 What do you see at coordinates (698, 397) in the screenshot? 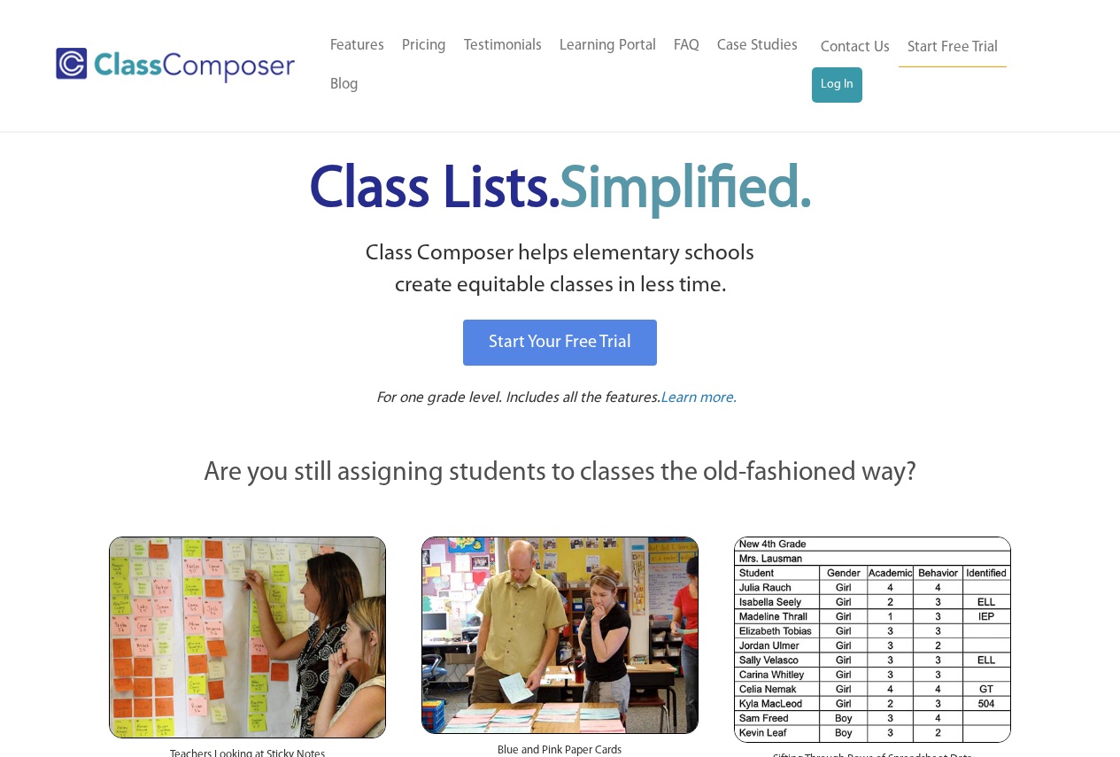
I see `span: Learn more.` at bounding box center [698, 397].